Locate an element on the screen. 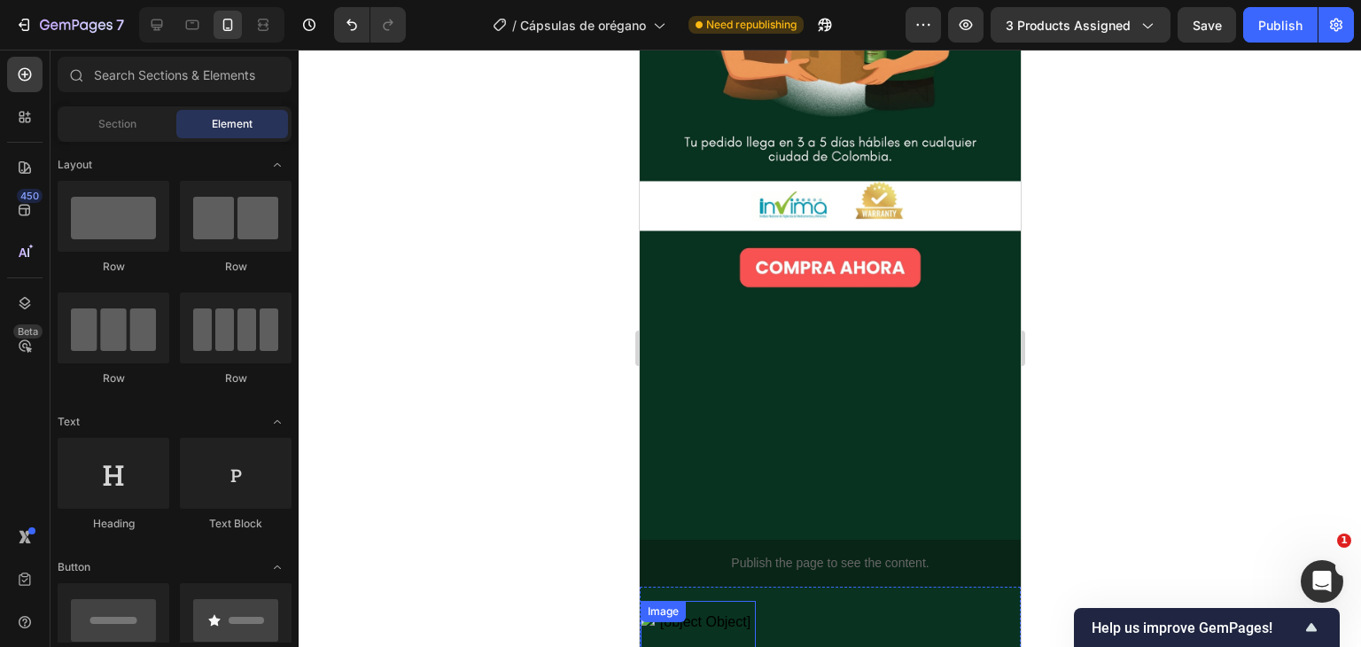  div: Beta is located at coordinates (27, 331).